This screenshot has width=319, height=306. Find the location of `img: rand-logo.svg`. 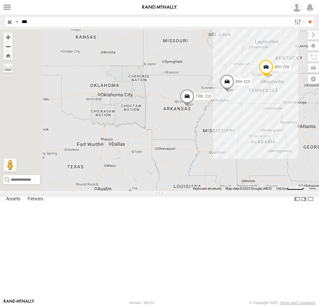

img: rand-logo.svg is located at coordinates (160, 7).